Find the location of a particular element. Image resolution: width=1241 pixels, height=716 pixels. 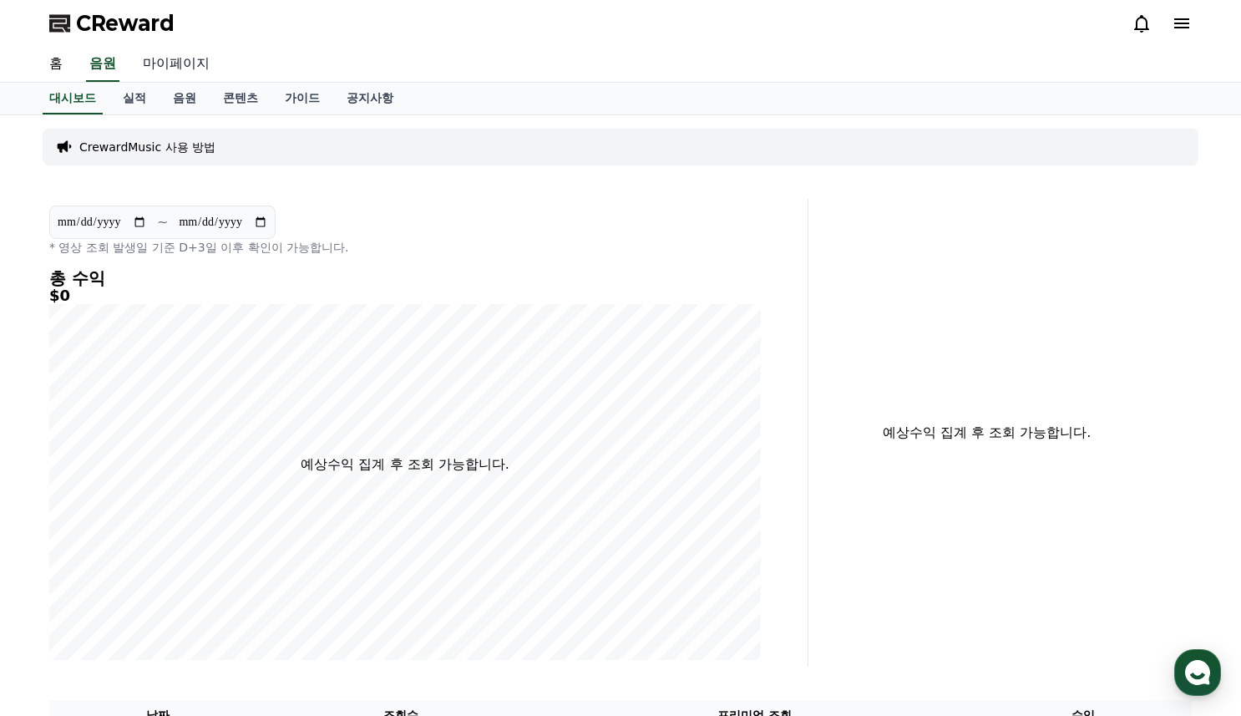

span: CReward is located at coordinates (125, 23).